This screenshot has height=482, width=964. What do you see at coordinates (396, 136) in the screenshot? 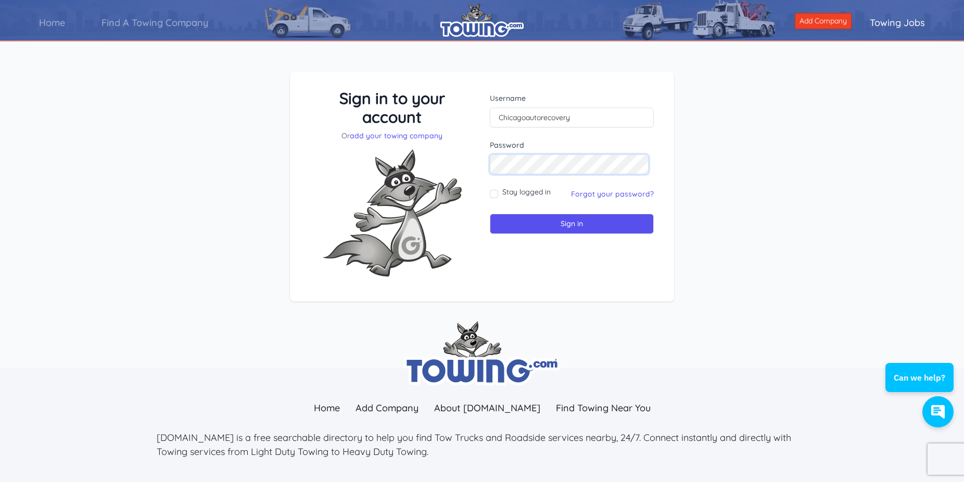
I see `a: add your towing company` at bounding box center [396, 136].